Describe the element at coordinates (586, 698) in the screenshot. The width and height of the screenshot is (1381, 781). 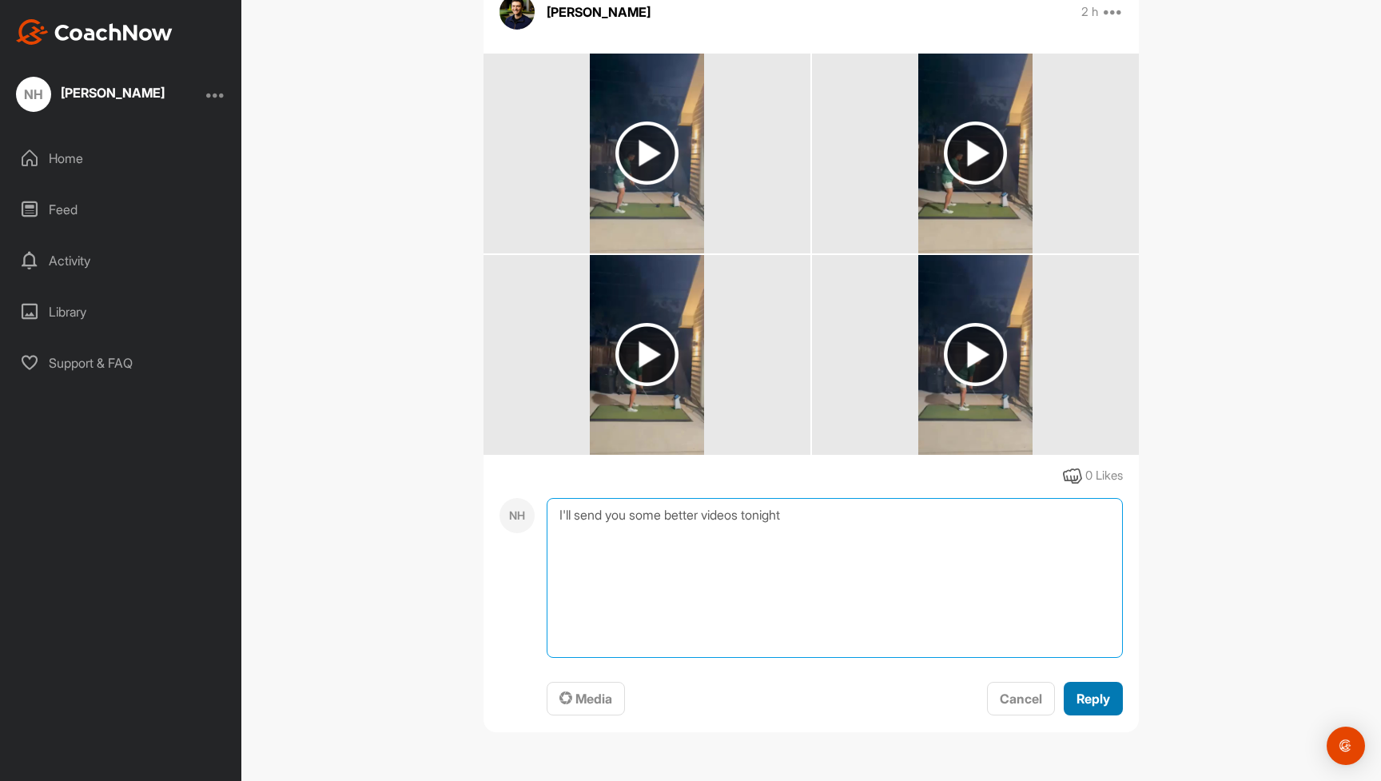
I see `span: Media` at that location.